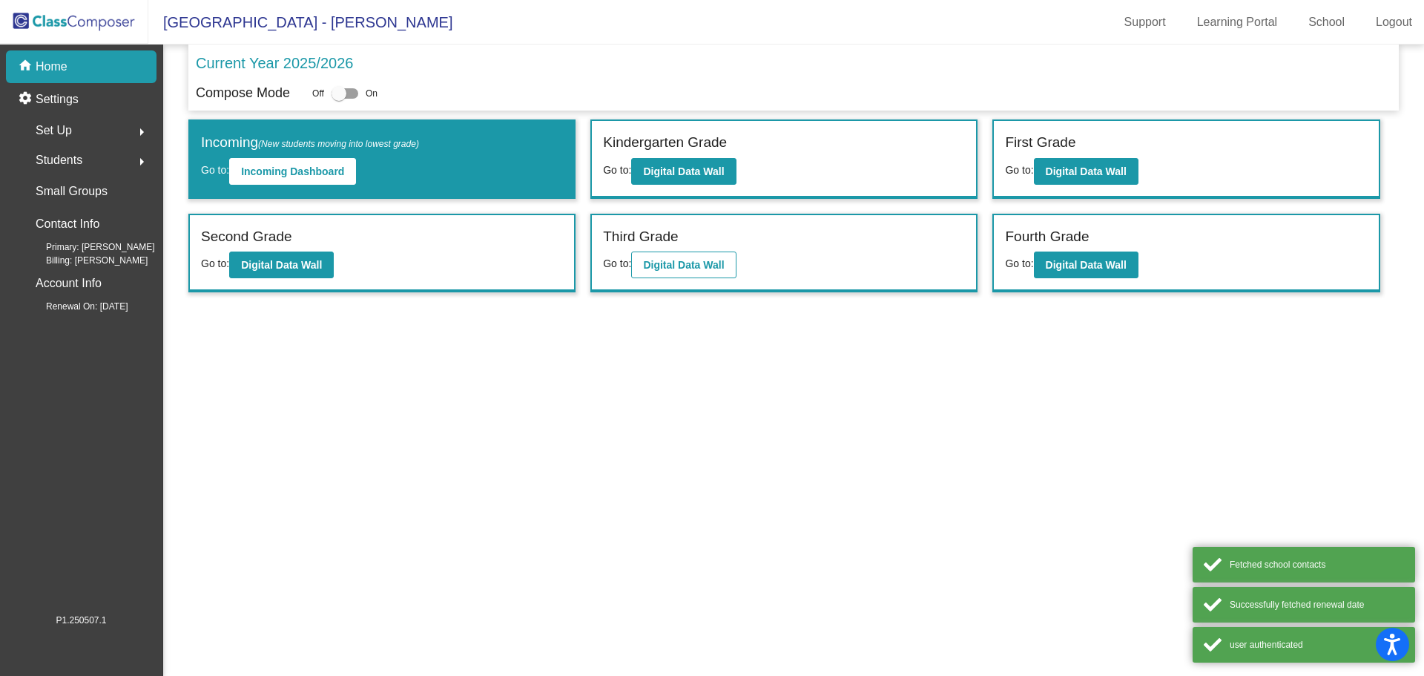 This screenshot has width=1424, height=676. I want to click on p: Account Info, so click(68, 283).